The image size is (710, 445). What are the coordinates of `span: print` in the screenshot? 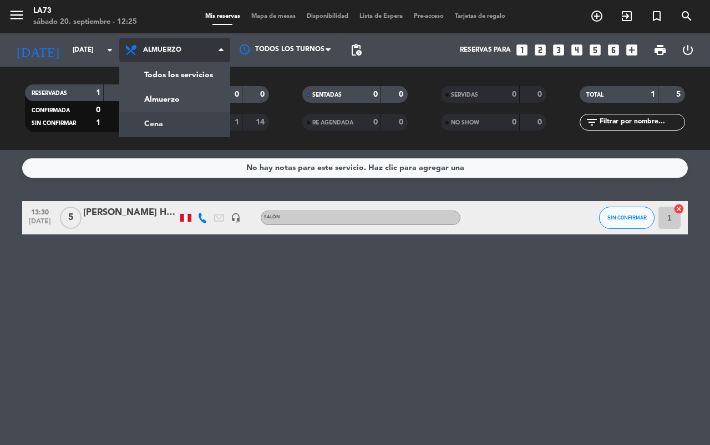 It's located at (661, 50).